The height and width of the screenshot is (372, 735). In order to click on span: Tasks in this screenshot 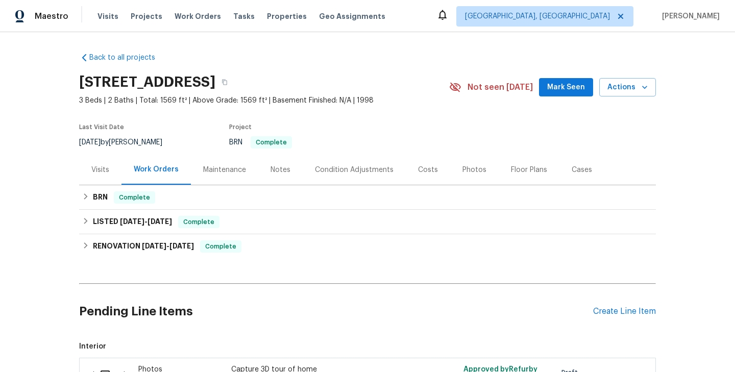, I will do `click(244, 16)`.